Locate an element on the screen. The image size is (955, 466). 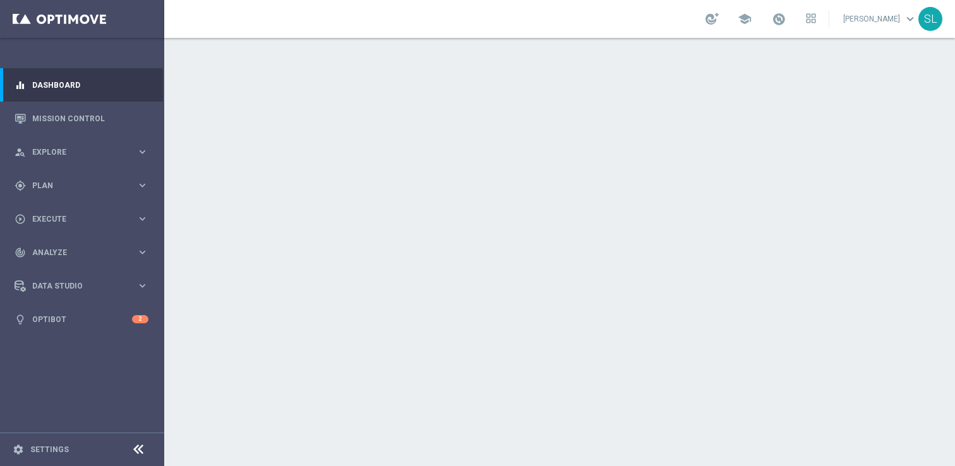
button: equalizer Dashboard is located at coordinates (82, 85).